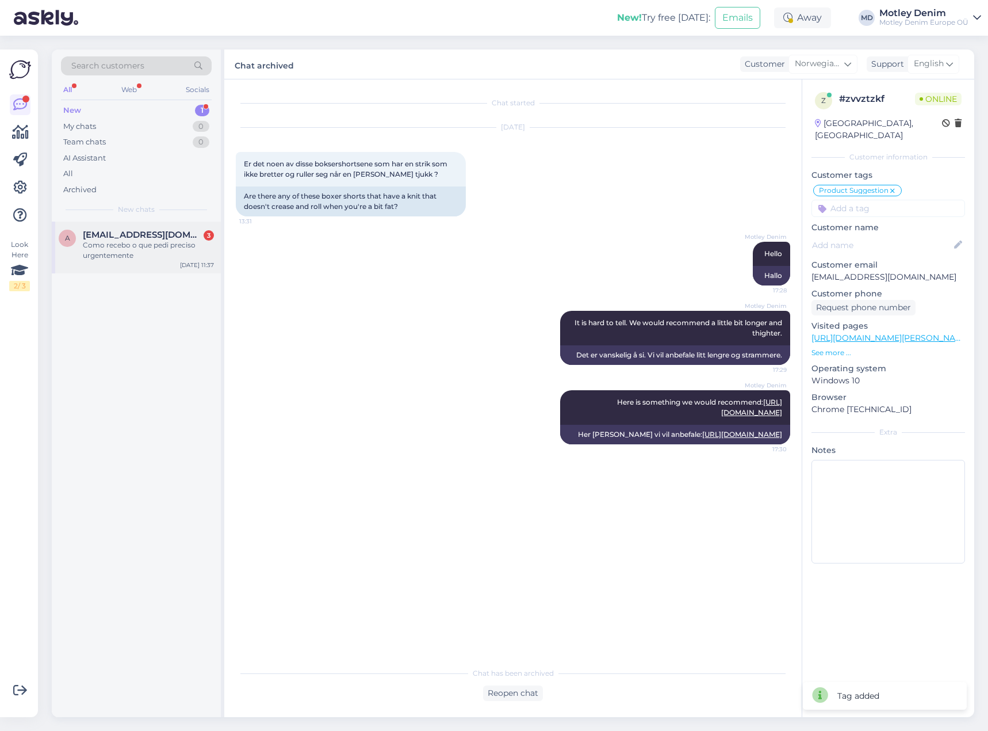  I want to click on span: Er det noen av disse boksershortsene som har en strik som ikke bretter og ruller seg når en [PERS..., so click(346, 169).